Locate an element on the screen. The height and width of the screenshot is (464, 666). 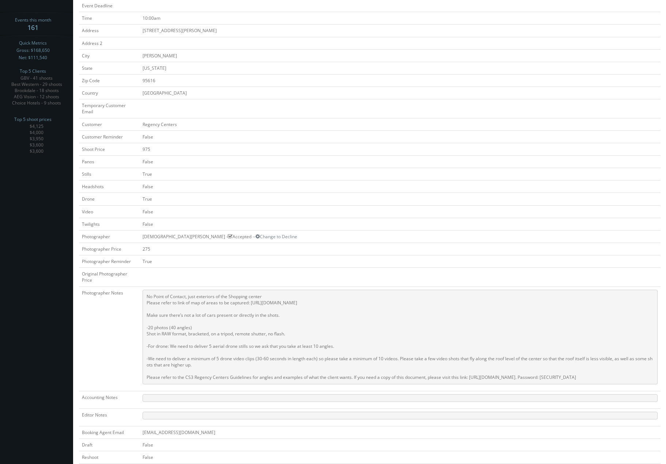
td: City is located at coordinates (109, 56).